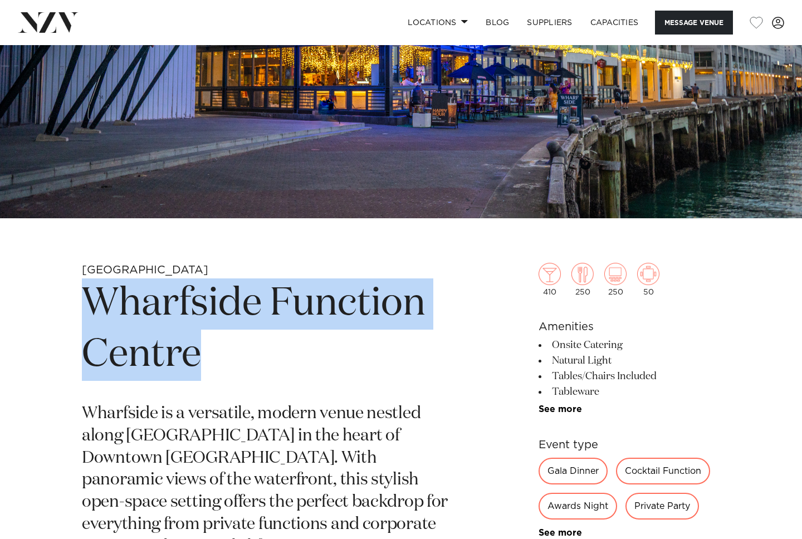  I want to click on li: Tables/Chairs Included, so click(629, 376).